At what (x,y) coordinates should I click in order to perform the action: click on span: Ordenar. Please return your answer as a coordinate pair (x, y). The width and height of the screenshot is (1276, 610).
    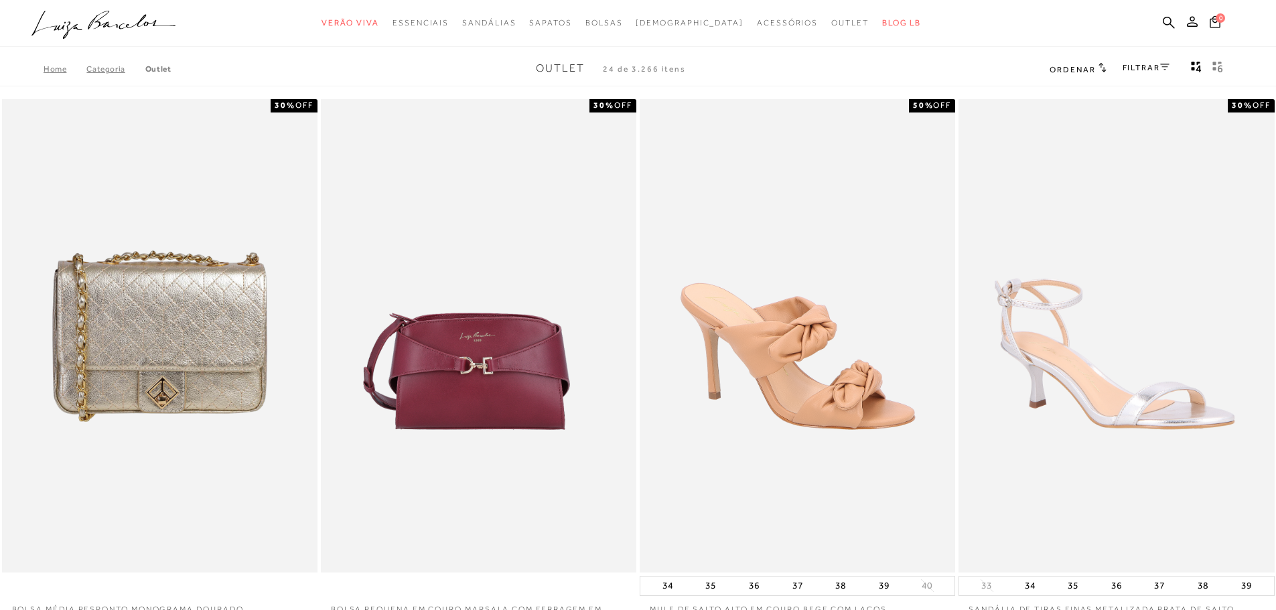
    Looking at the image, I should click on (1073, 70).